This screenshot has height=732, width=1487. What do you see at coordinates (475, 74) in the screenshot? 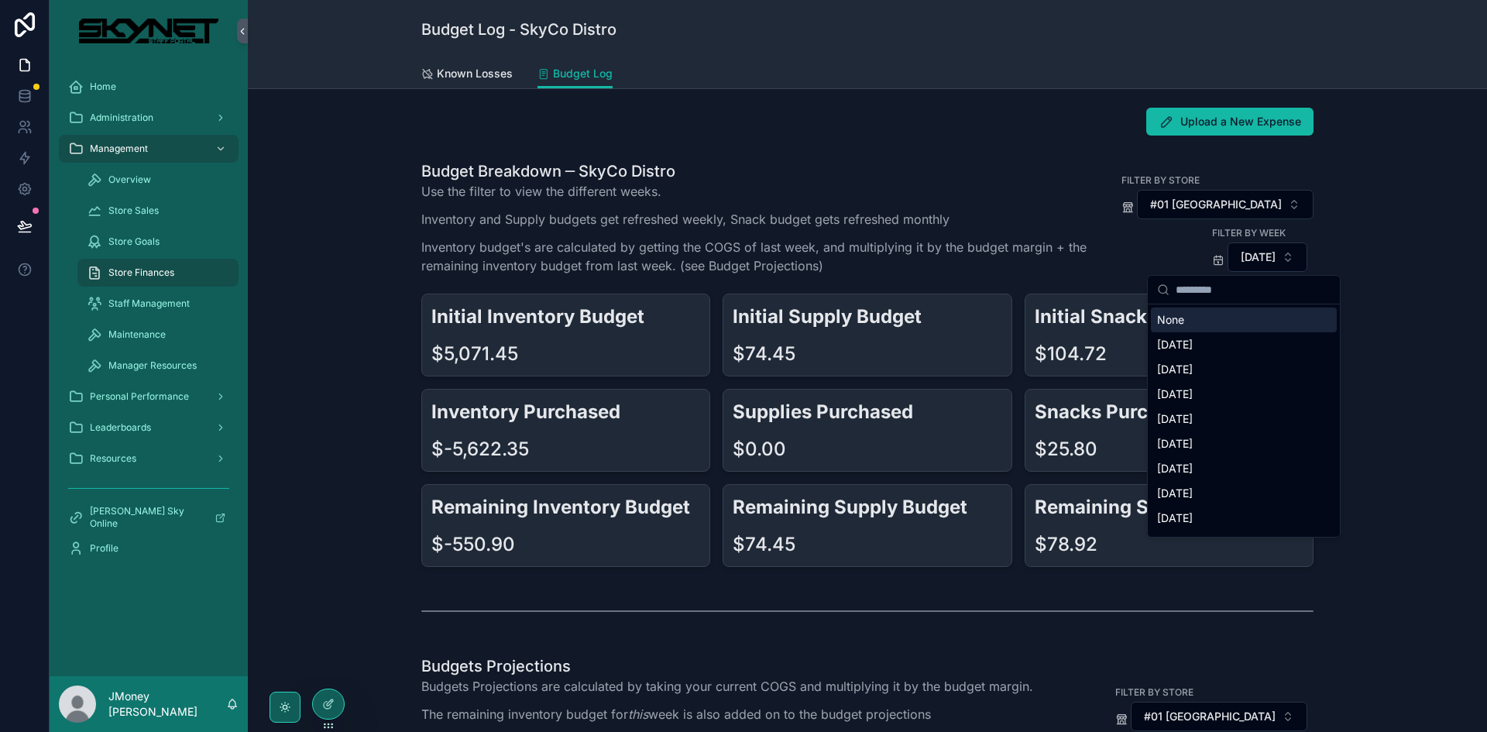
I see `span: Known Losses` at bounding box center [475, 74].